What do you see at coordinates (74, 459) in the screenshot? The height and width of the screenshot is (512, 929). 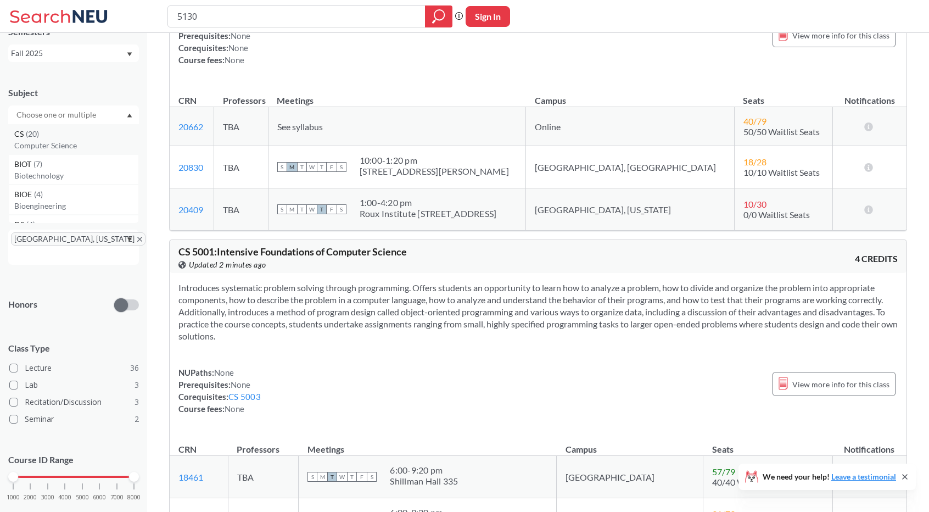 I see `p: Course ID Range` at bounding box center [74, 459].